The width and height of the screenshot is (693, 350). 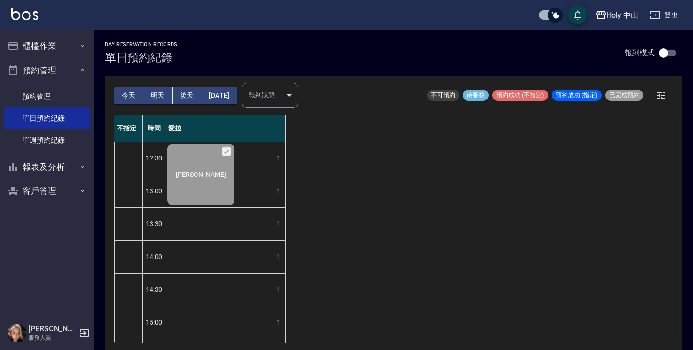 What do you see at coordinates (154, 322) in the screenshot?
I see `div: 15:00` at bounding box center [154, 322].